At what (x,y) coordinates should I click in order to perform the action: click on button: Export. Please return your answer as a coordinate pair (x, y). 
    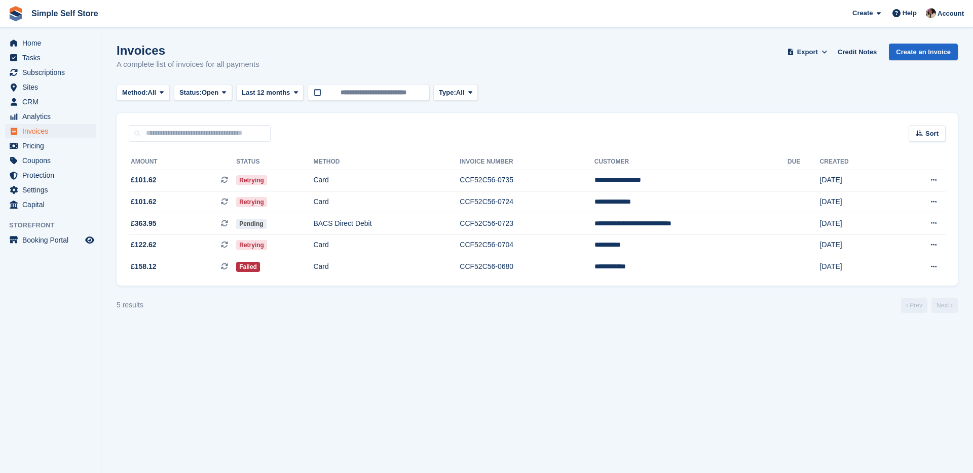
    Looking at the image, I should click on (807, 52).